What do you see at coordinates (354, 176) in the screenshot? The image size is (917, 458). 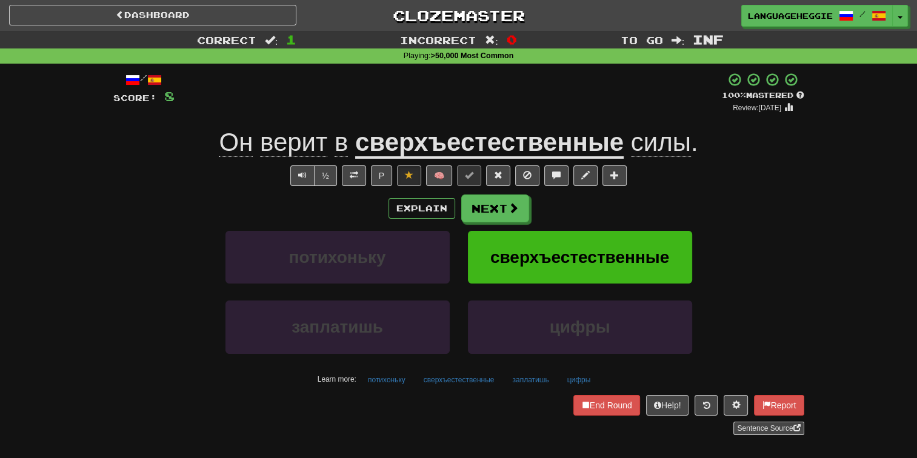 I see `button: Toggle translation (alt+t)` at bounding box center [354, 176].